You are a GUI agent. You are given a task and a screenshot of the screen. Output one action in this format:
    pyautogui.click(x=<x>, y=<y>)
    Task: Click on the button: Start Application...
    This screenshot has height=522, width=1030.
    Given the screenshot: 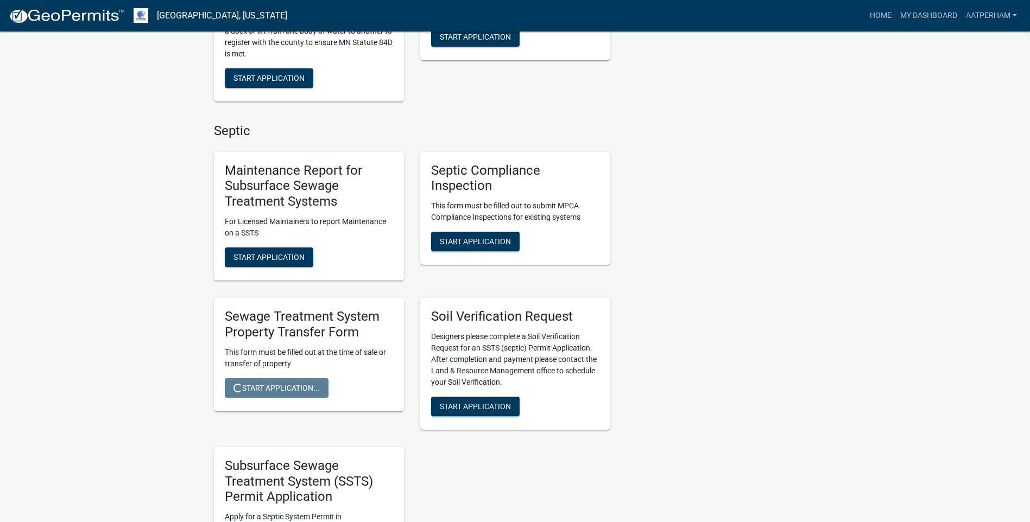 What is the action you would take?
    pyautogui.click(x=276, y=388)
    